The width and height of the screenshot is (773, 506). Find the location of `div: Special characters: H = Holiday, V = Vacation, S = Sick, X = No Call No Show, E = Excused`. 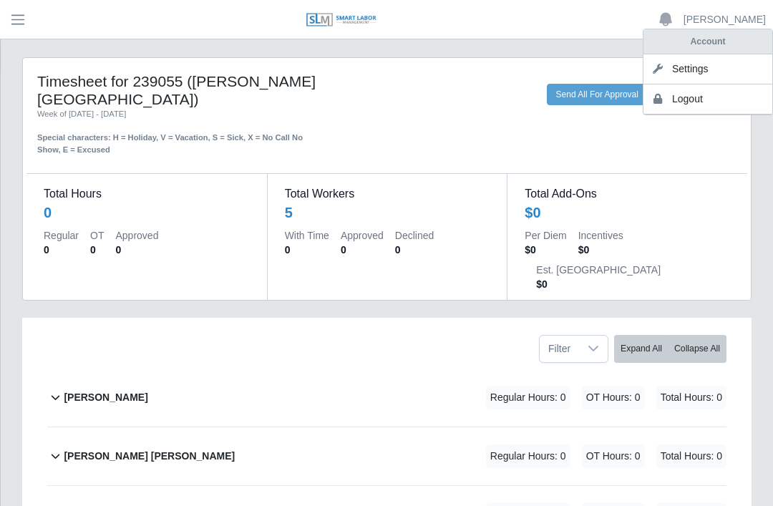

div: Special characters: H = Holiday, V = Vacation, S = Sick, X = No Call No Show, E = Excused is located at coordinates (177, 138).